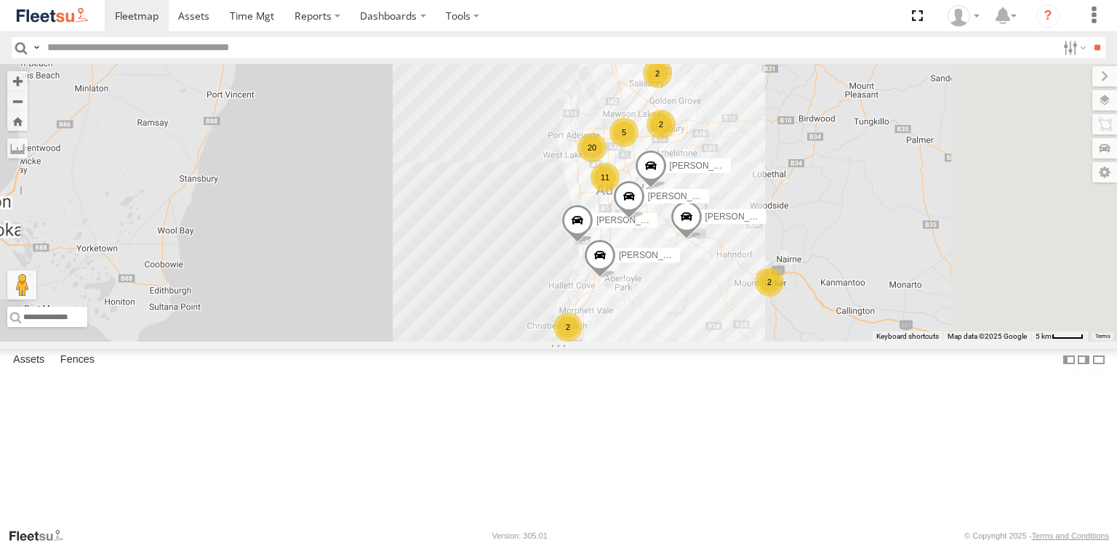 The width and height of the screenshot is (1117, 543). What do you see at coordinates (1069, 359) in the screenshot?
I see `label: Dock Summary Table to the Left` at bounding box center [1069, 359].